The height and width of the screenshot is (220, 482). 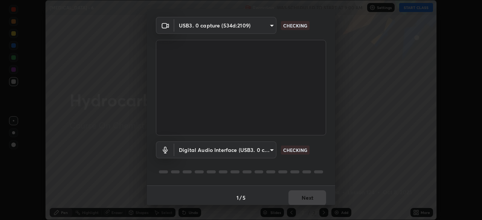 I want to click on h4: 1, so click(x=238, y=198).